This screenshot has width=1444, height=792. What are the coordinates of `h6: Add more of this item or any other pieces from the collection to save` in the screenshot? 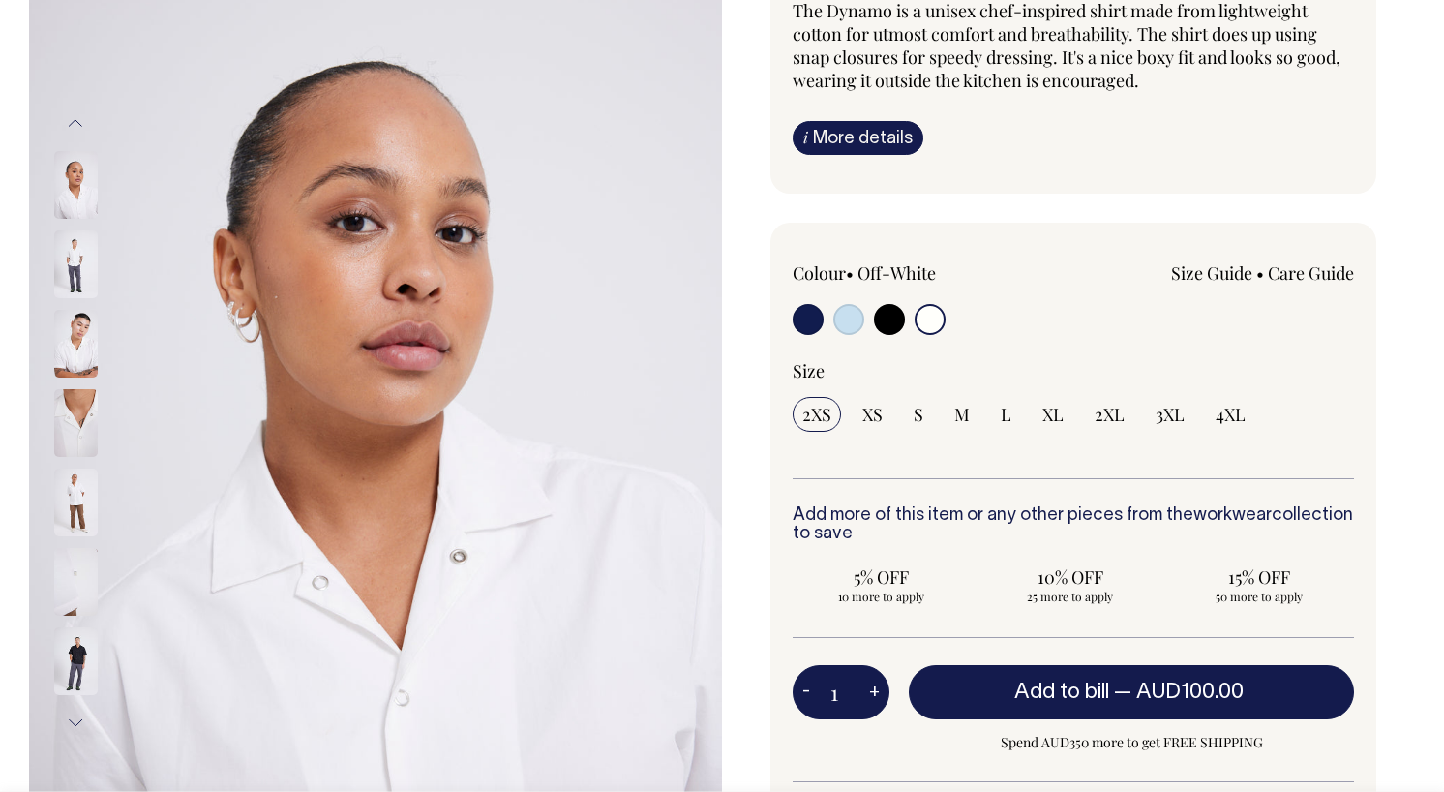 It's located at (1073, 526).